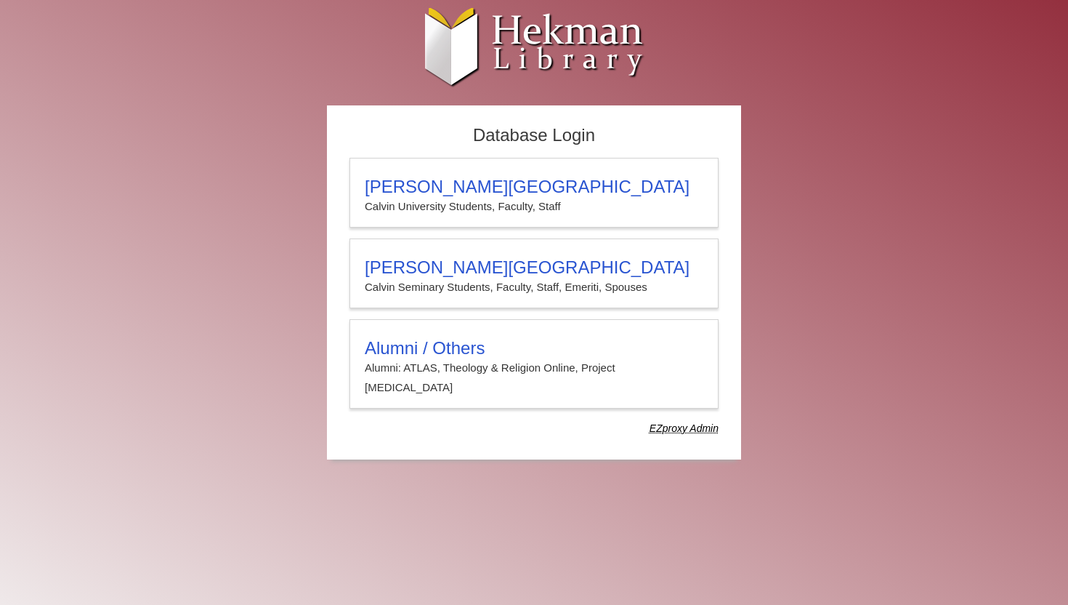 The image size is (1068, 605). I want to click on p: Calvin University Students, Faculty, Staff, so click(534, 206).